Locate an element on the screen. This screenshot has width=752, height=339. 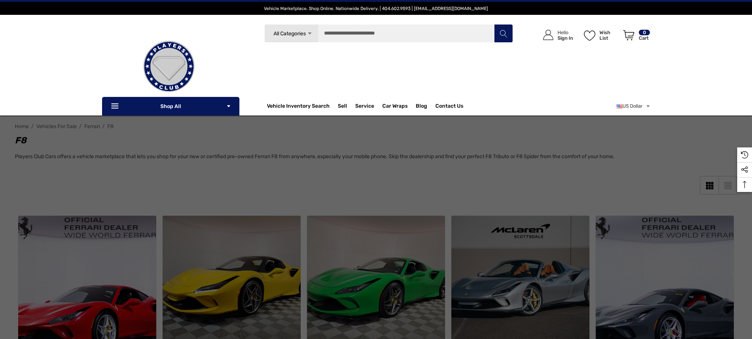
a: Car Wraps is located at coordinates (399, 106).